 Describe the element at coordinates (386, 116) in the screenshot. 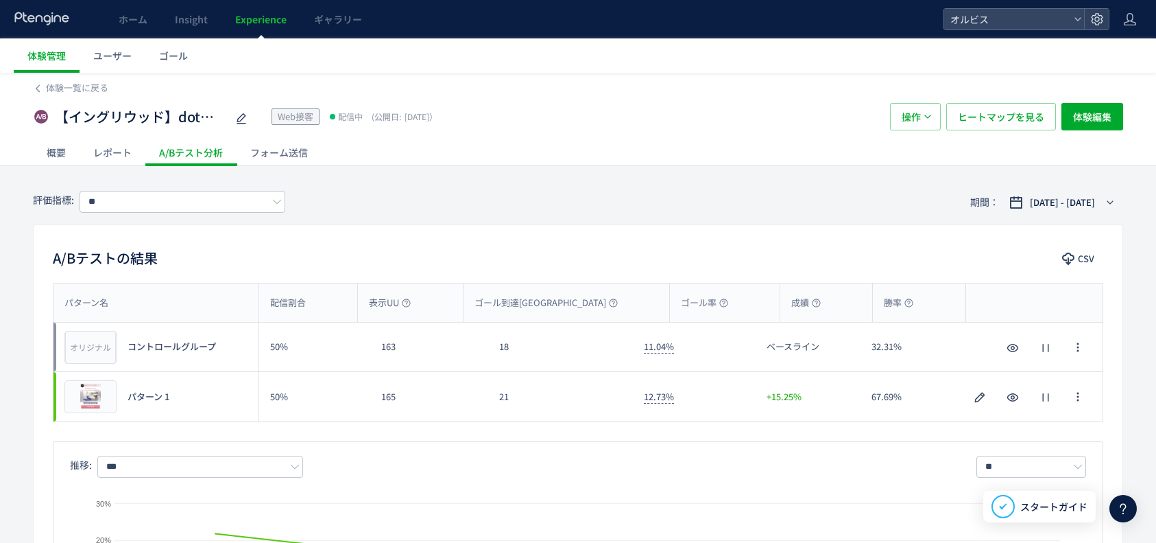

I see `span: (公開日:` at that location.